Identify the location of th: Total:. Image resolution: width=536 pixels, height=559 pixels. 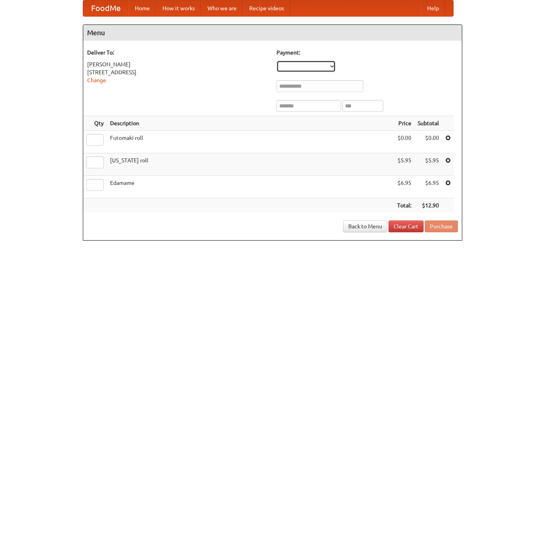
(405, 205).